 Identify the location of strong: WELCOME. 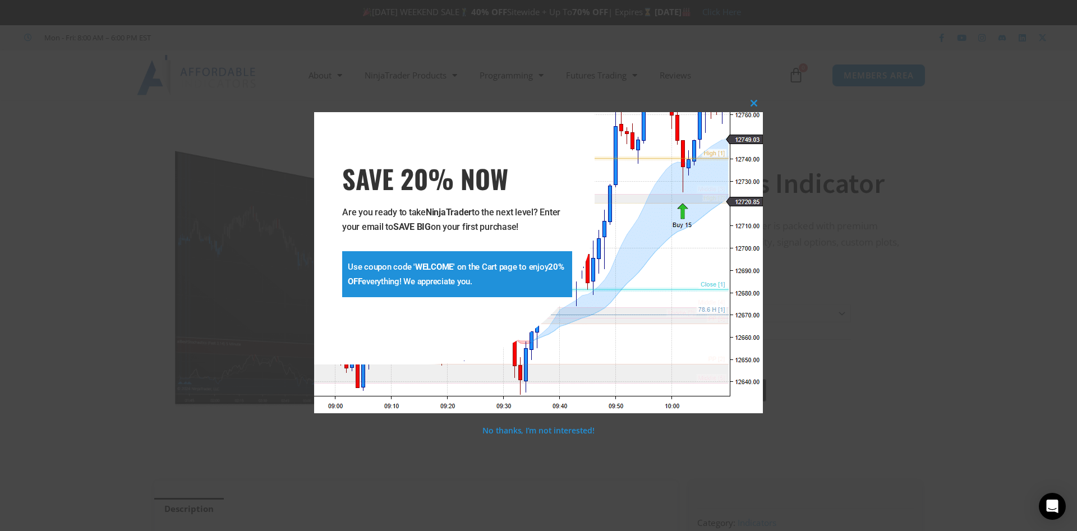
(434, 267).